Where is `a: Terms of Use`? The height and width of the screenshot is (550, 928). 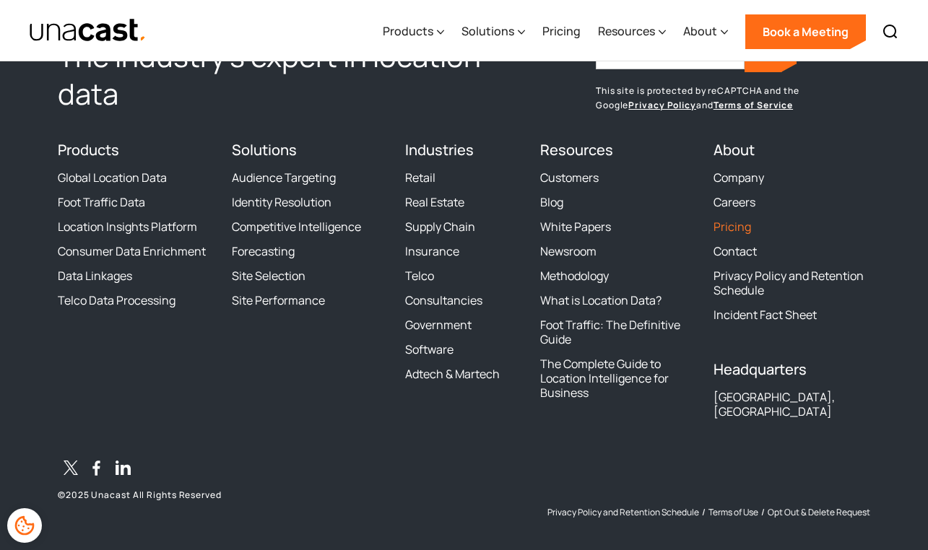
a: Terms of Use is located at coordinates (733, 513).